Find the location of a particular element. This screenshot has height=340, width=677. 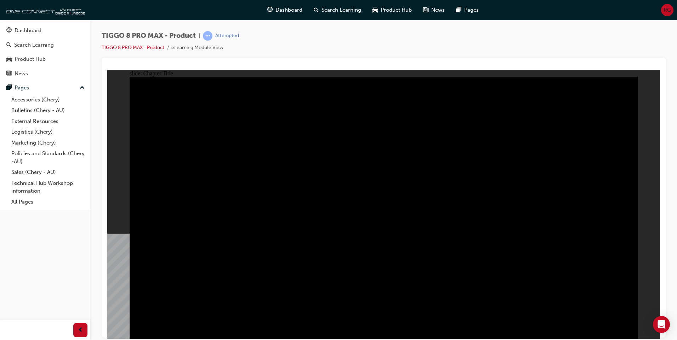

a: Product Hub is located at coordinates (45, 59).